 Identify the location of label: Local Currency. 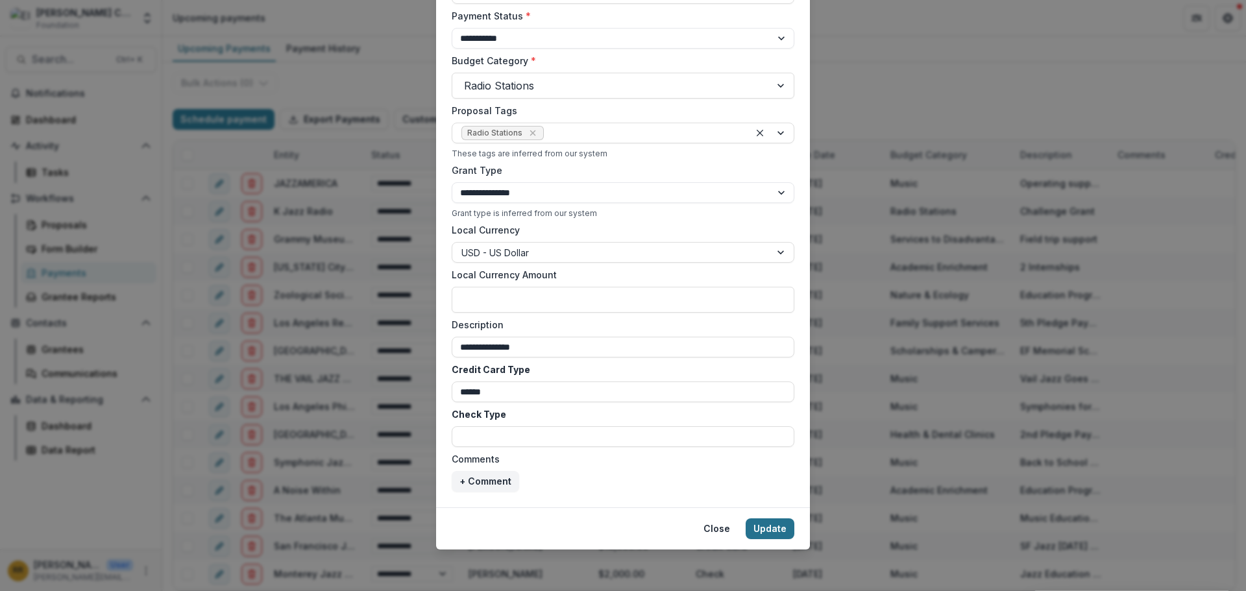
(485, 230).